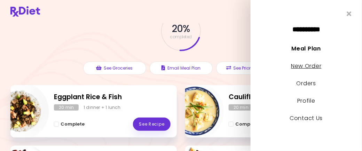 This screenshot has height=151, width=362. What do you see at coordinates (195, 111) in the screenshot?
I see `img: Info - Cauliflower Potato Soup` at bounding box center [195, 111].